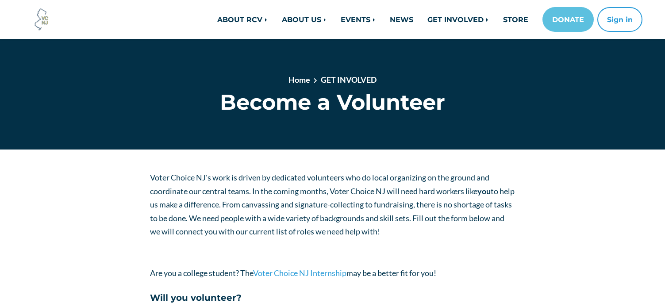  I want to click on img: Voter Choice NJ, so click(42, 19).